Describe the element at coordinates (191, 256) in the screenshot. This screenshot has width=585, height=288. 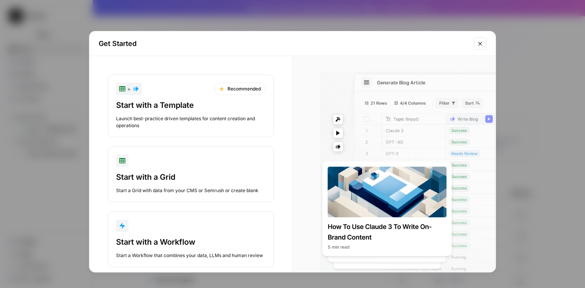
I see `div: Start a Workflow that combines your data, LLMs and human review` at that location.